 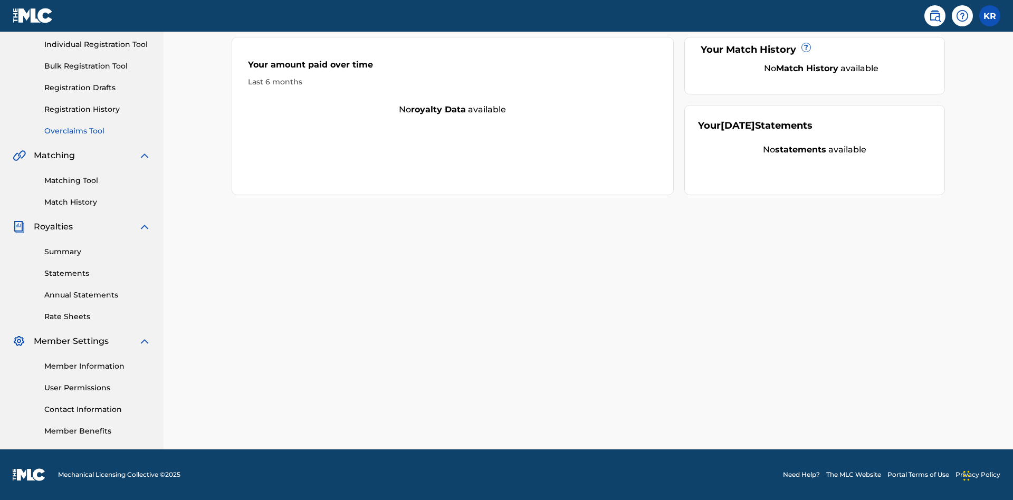 I want to click on a: Public Search, so click(x=935, y=16).